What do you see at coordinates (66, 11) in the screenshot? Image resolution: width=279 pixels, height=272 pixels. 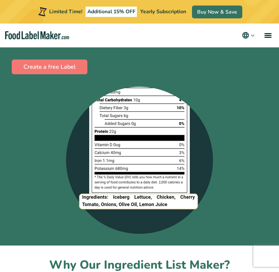 I see `span: Limited Time!` at bounding box center [66, 11].